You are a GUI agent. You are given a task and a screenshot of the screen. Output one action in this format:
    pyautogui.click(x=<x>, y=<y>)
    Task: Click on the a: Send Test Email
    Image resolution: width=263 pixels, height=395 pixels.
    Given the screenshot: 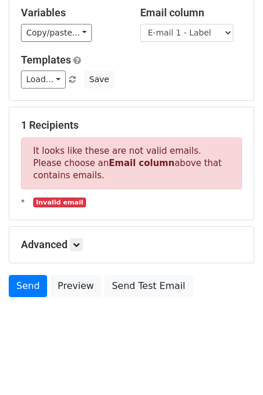 What is the action you would take?
    pyautogui.click(x=149, y=286)
    